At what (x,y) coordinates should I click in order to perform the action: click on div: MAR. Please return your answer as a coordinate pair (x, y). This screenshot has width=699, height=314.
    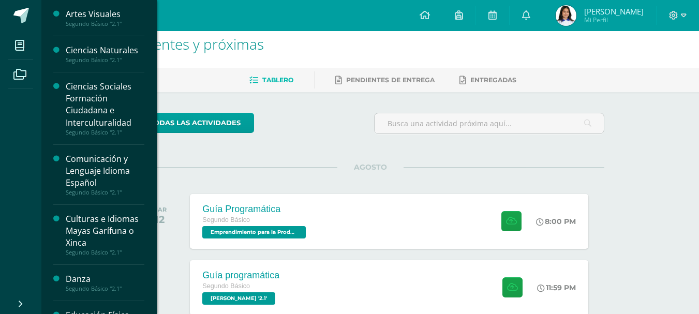
    Looking at the image, I should click on (159, 210).